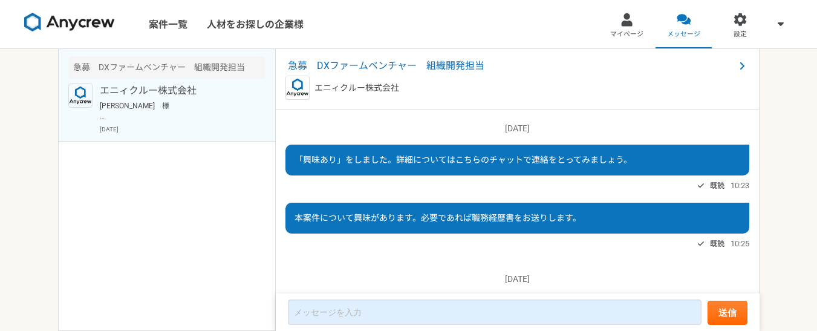 The image size is (817, 331). What do you see at coordinates (511, 66) in the screenshot?
I see `span: 急募 DXファームベンチャー 組織開発担当` at bounding box center [511, 66].